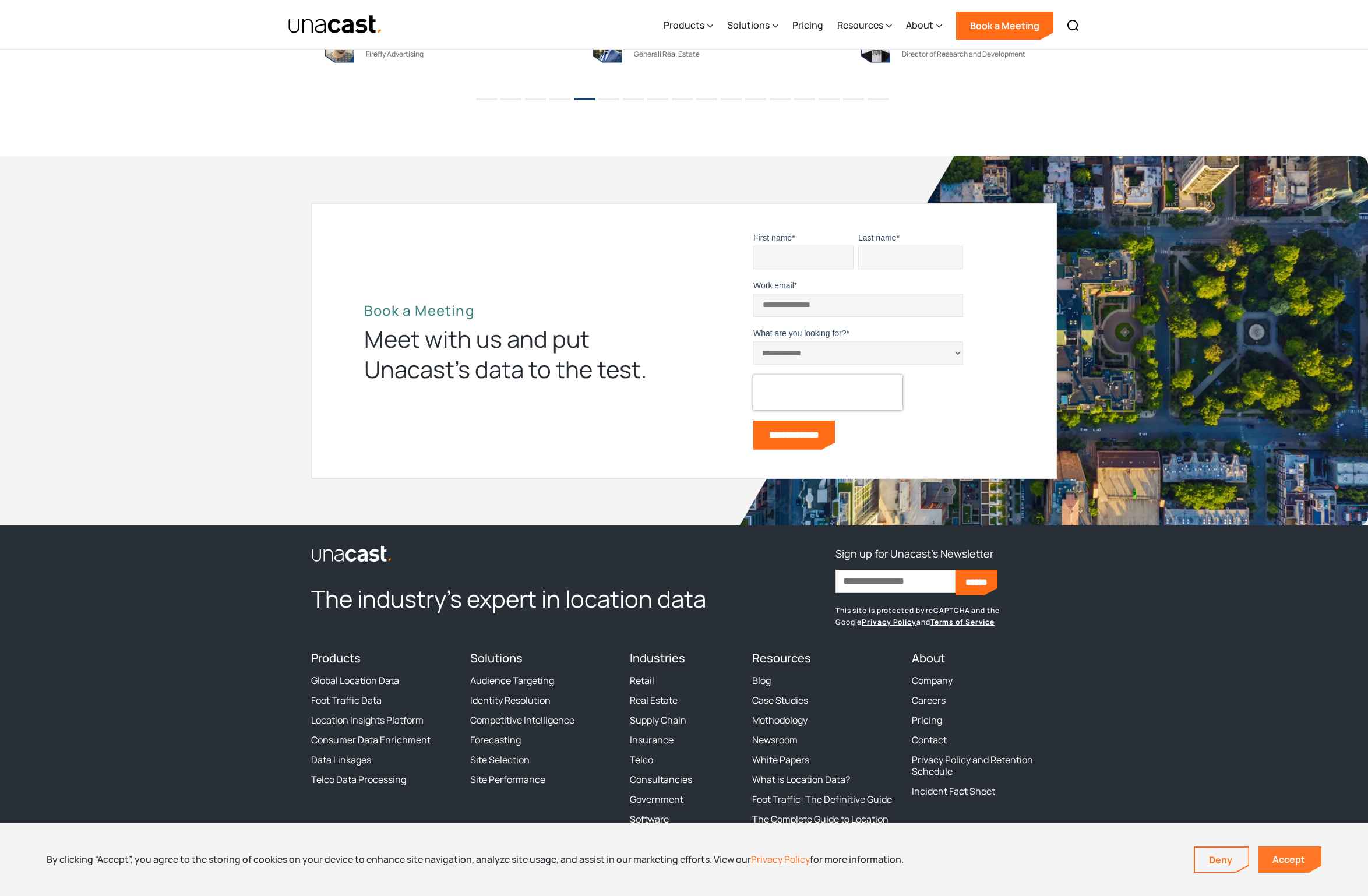 The width and height of the screenshot is (1368, 896). I want to click on h4: Industries, so click(684, 658).